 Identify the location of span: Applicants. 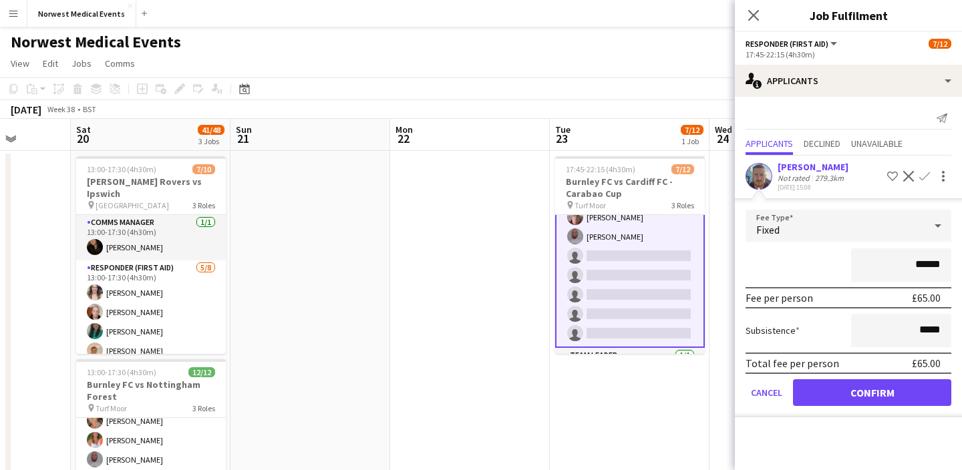
(769, 144).